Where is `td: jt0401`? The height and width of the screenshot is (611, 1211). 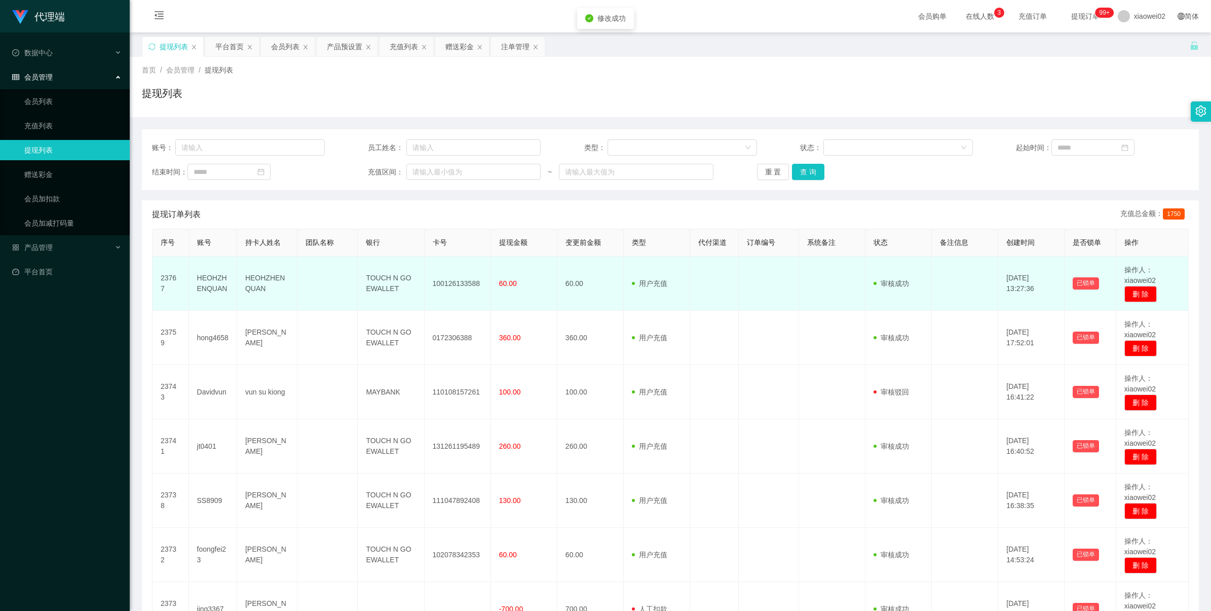 td: jt0401 is located at coordinates (213, 446).